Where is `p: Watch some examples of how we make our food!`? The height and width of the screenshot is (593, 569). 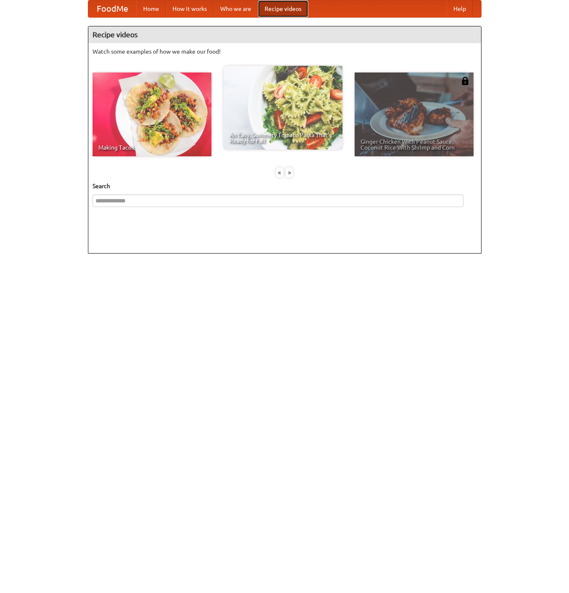
p: Watch some examples of how we make our food! is located at coordinates (285, 52).